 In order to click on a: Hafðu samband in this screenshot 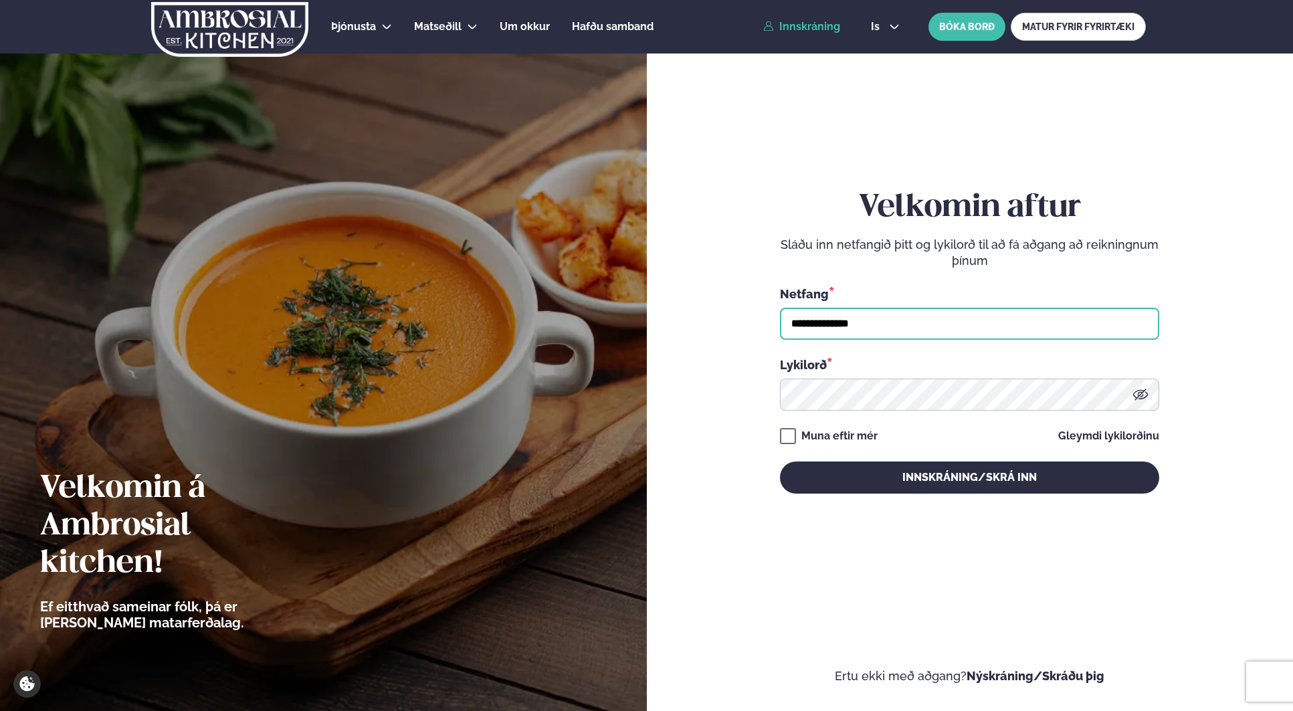, I will do `click(613, 27)`.